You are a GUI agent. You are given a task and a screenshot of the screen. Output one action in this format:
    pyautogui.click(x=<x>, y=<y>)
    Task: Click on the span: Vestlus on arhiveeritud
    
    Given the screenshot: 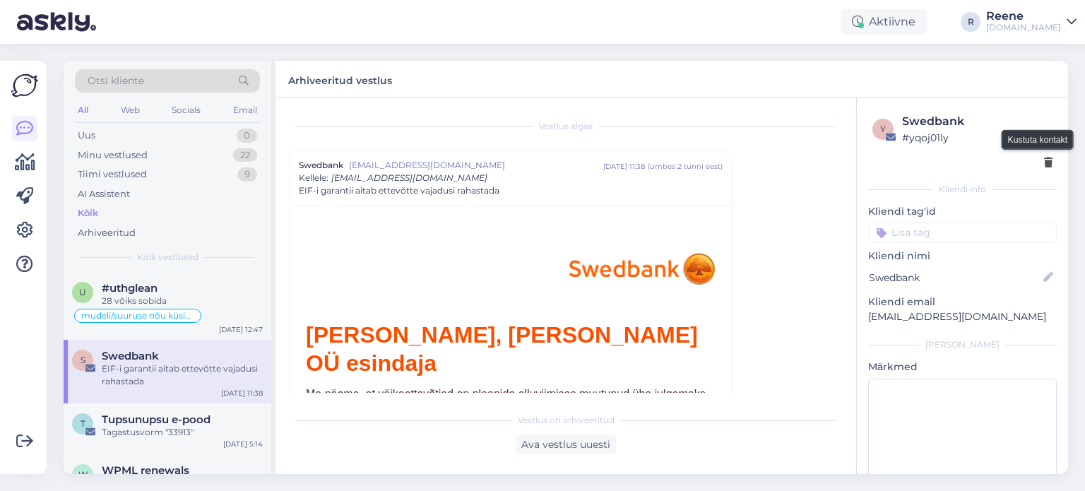 What is the action you would take?
    pyautogui.click(x=566, y=420)
    